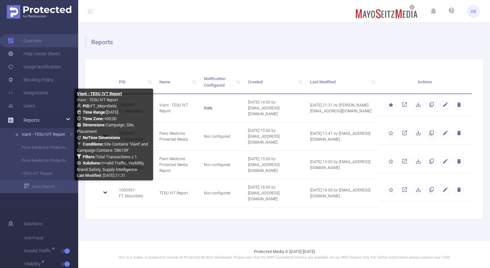 This screenshot has height=268, width=490. What do you see at coordinates (93, 119) in the screenshot?
I see `b: Time Zone:` at bounding box center [93, 119].